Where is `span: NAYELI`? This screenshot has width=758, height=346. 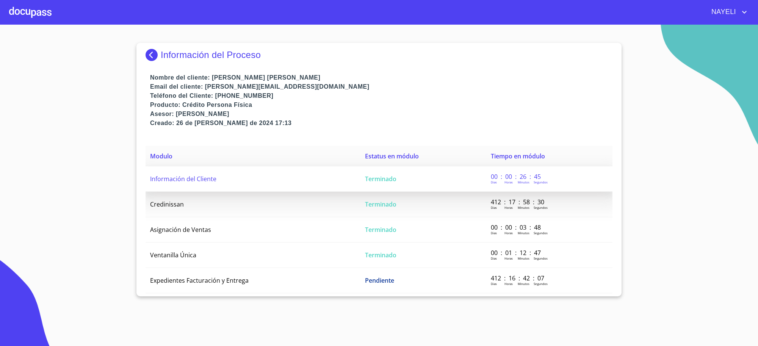 span: NAYELI is located at coordinates (722, 12).